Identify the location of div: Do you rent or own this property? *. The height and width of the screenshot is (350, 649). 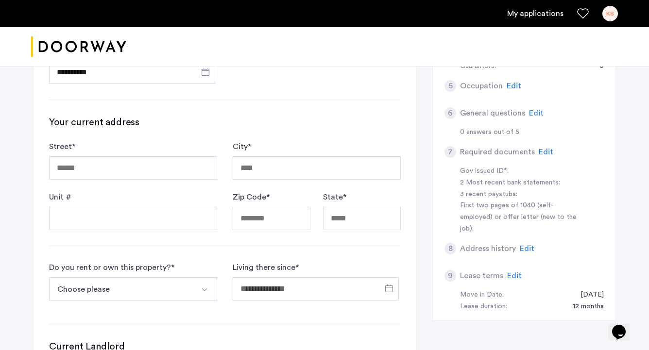
(112, 268).